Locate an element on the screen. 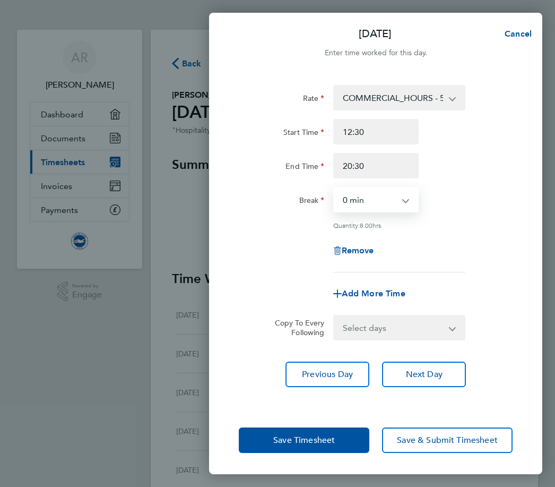 Image resolution: width=555 pixels, height=487 pixels. input: E.g. 08:00 is located at coordinates (376, 132).